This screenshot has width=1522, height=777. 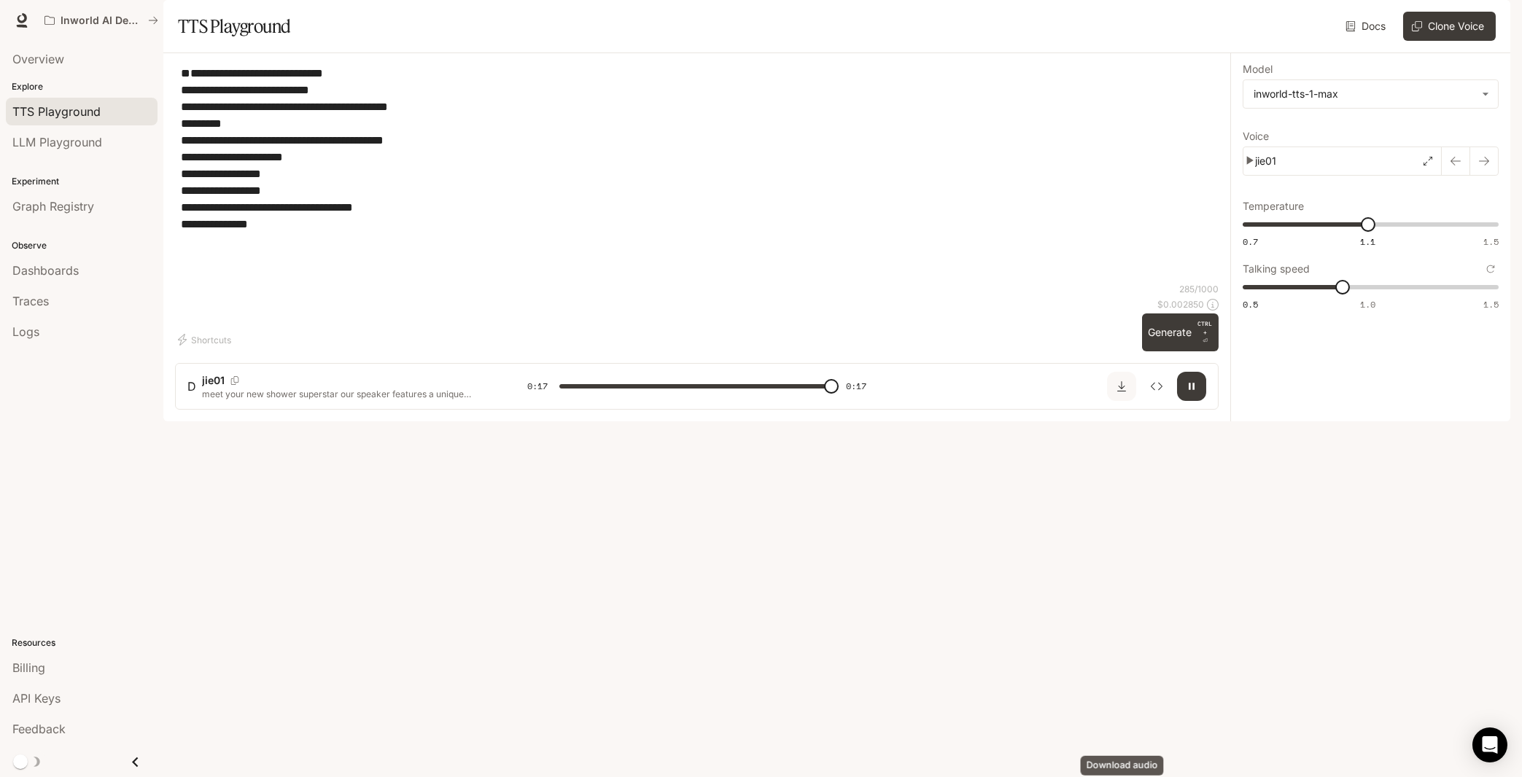 What do you see at coordinates (1490, 269) in the screenshot?
I see `button: Reset to default` at bounding box center [1490, 269].